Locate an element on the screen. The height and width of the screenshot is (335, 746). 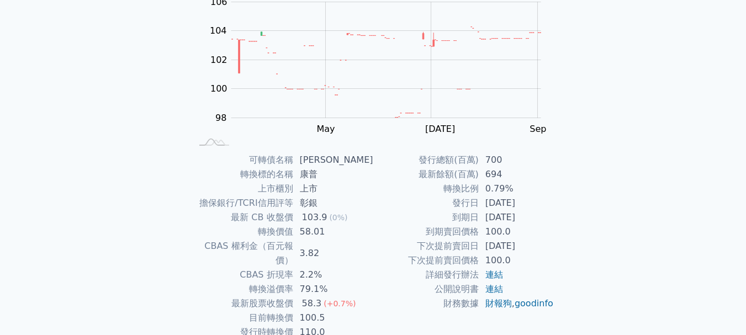
td: CBAS 權利金（百元報價） is located at coordinates (243, 254).